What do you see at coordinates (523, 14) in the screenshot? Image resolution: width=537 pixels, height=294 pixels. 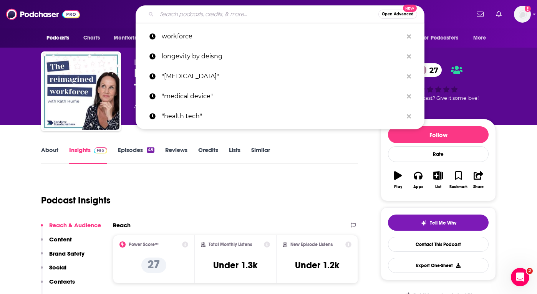 I see `span: Logged in as jgarciaampr` at bounding box center [523, 14].